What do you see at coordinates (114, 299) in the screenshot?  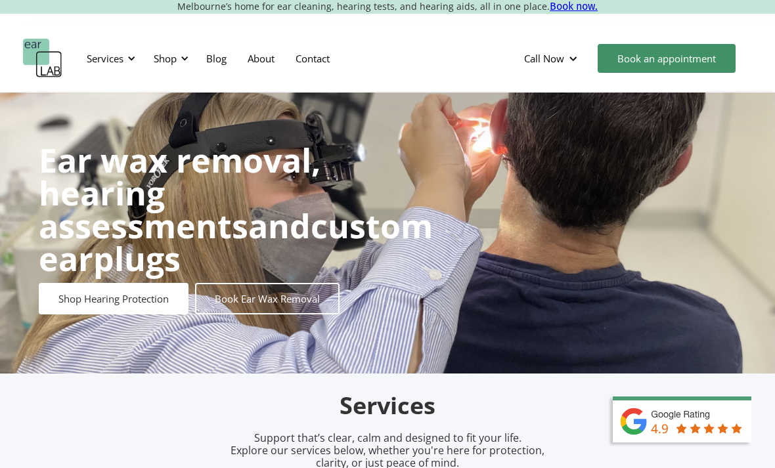 I see `a: Shop Hearing Protection` at bounding box center [114, 299].